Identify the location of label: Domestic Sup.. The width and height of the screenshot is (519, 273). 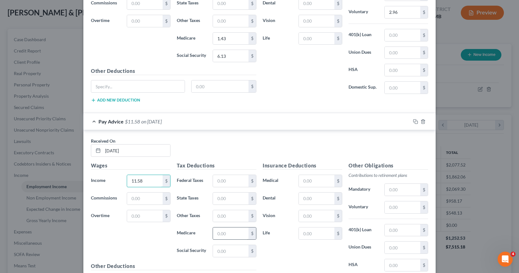
(363, 88).